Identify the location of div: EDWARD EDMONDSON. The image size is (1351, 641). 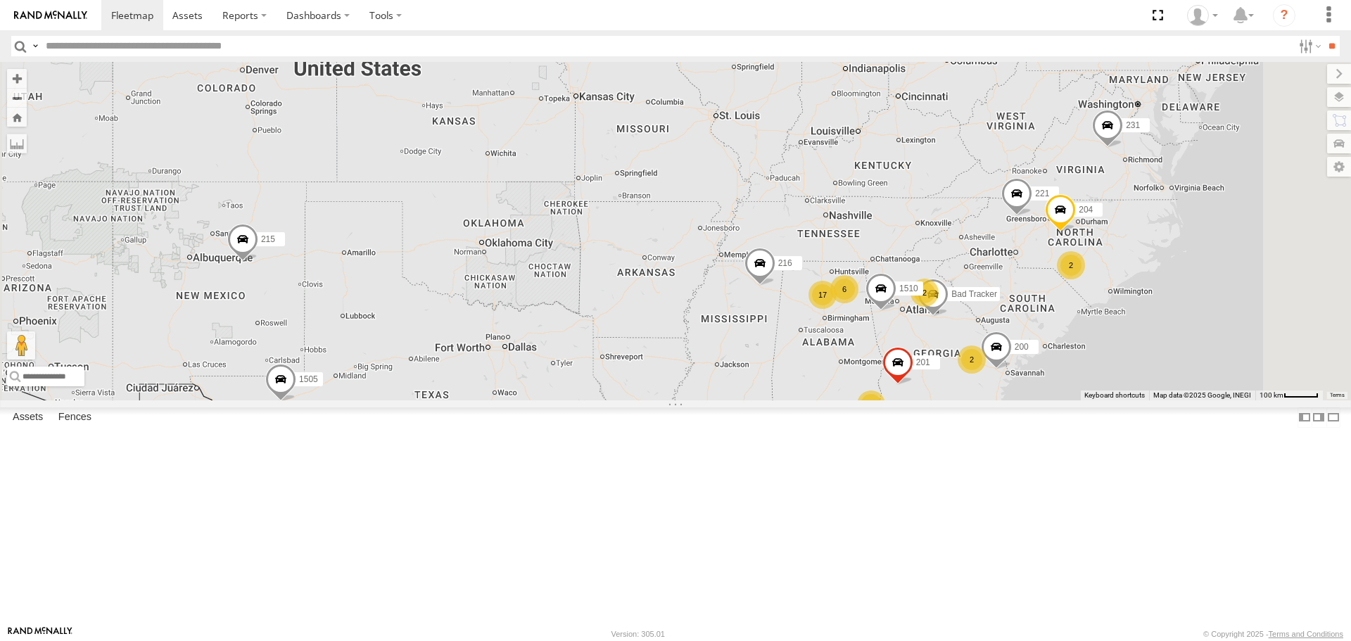
(1202, 15).